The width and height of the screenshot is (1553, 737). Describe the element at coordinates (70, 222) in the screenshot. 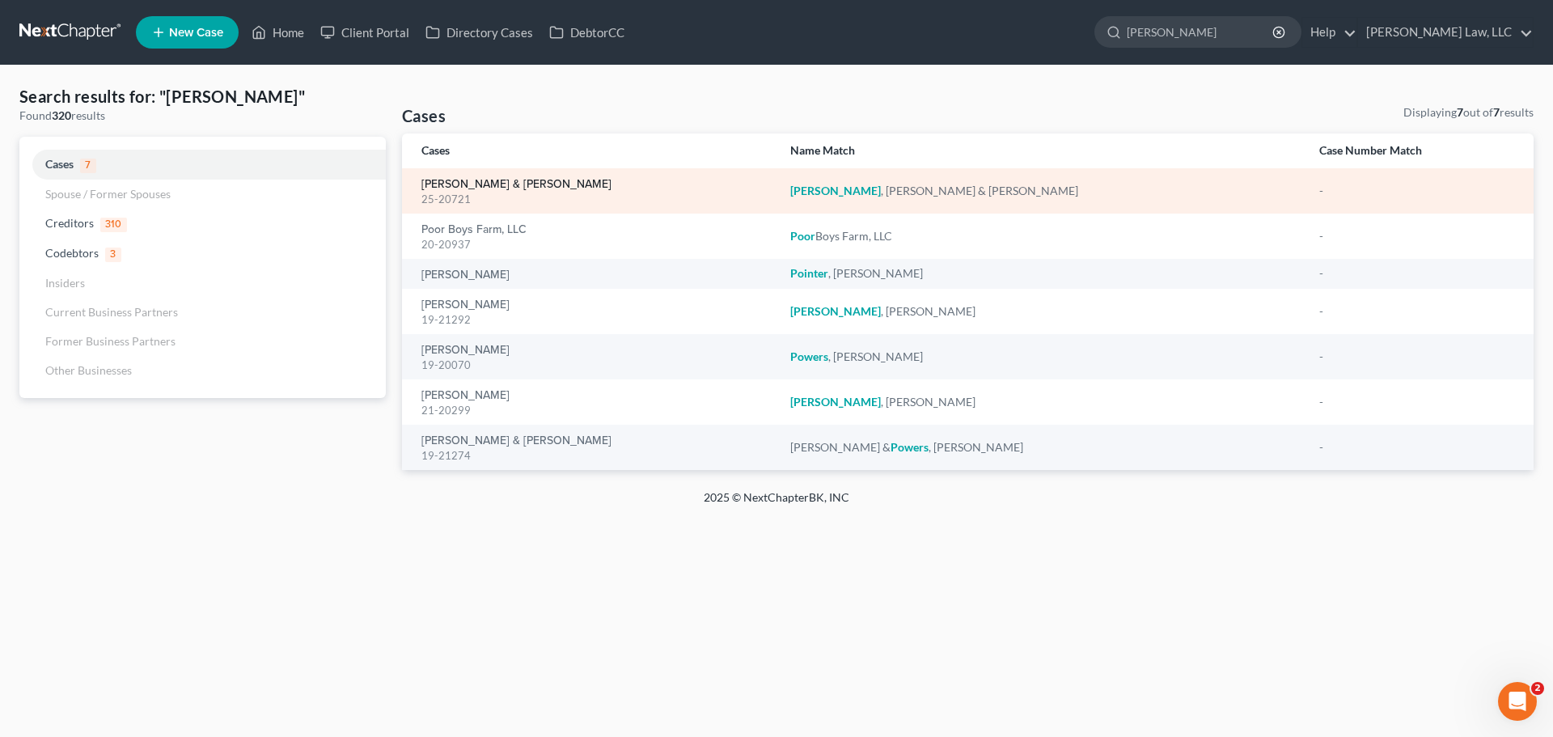

I see `span: Creditors` at that location.